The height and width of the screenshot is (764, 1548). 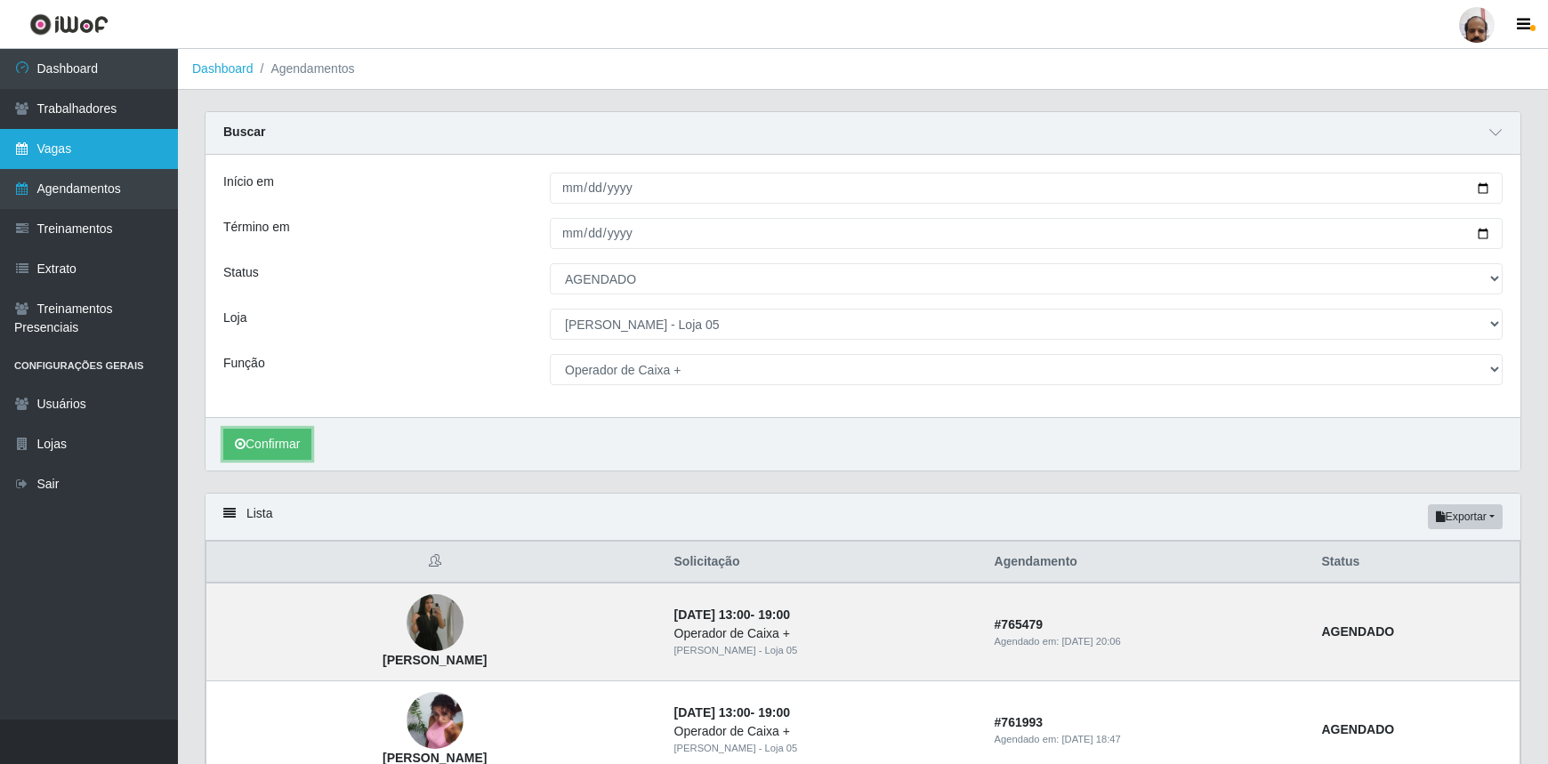 I want to click on label: Início em, so click(x=248, y=182).